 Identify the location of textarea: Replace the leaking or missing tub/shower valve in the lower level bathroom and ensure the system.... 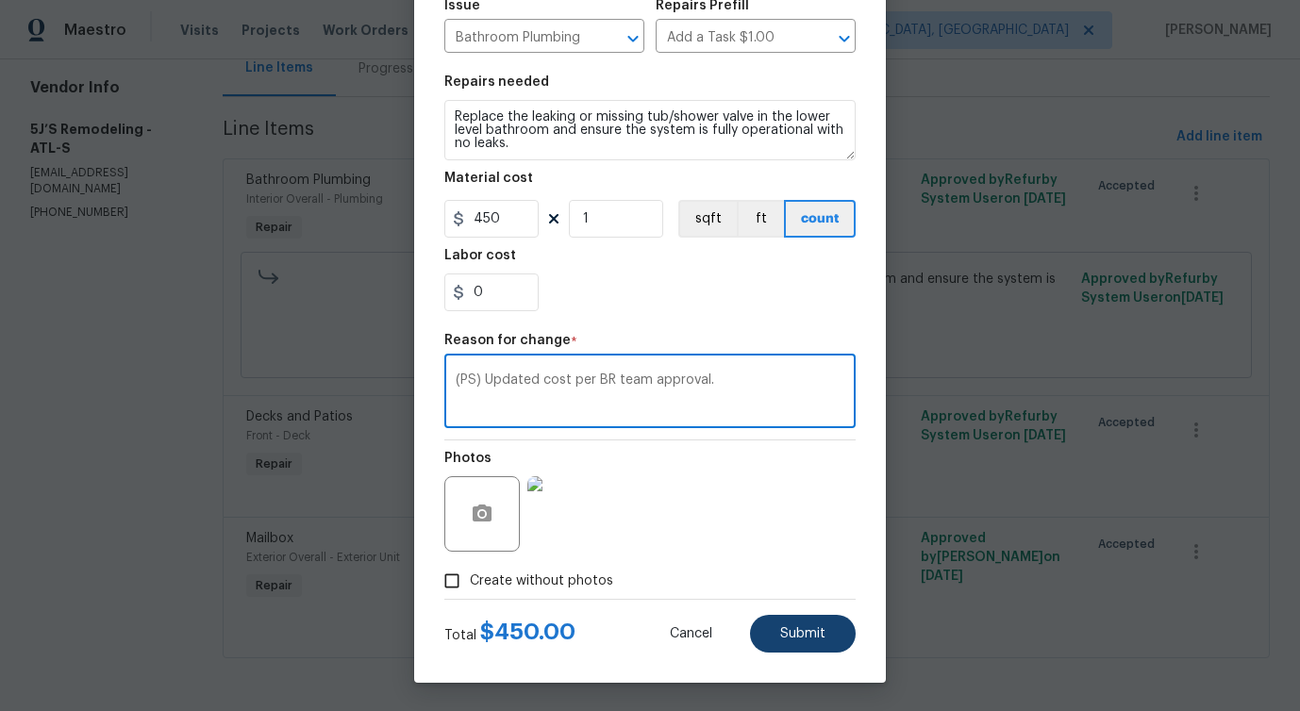
(650, 130).